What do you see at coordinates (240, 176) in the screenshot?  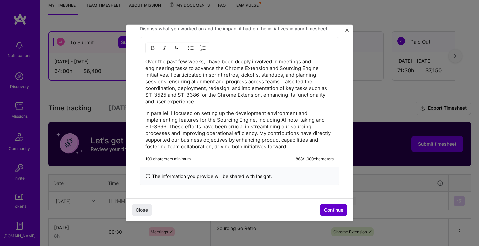 I see `div: The information you provide will be shared with Insight .` at bounding box center [240, 176].